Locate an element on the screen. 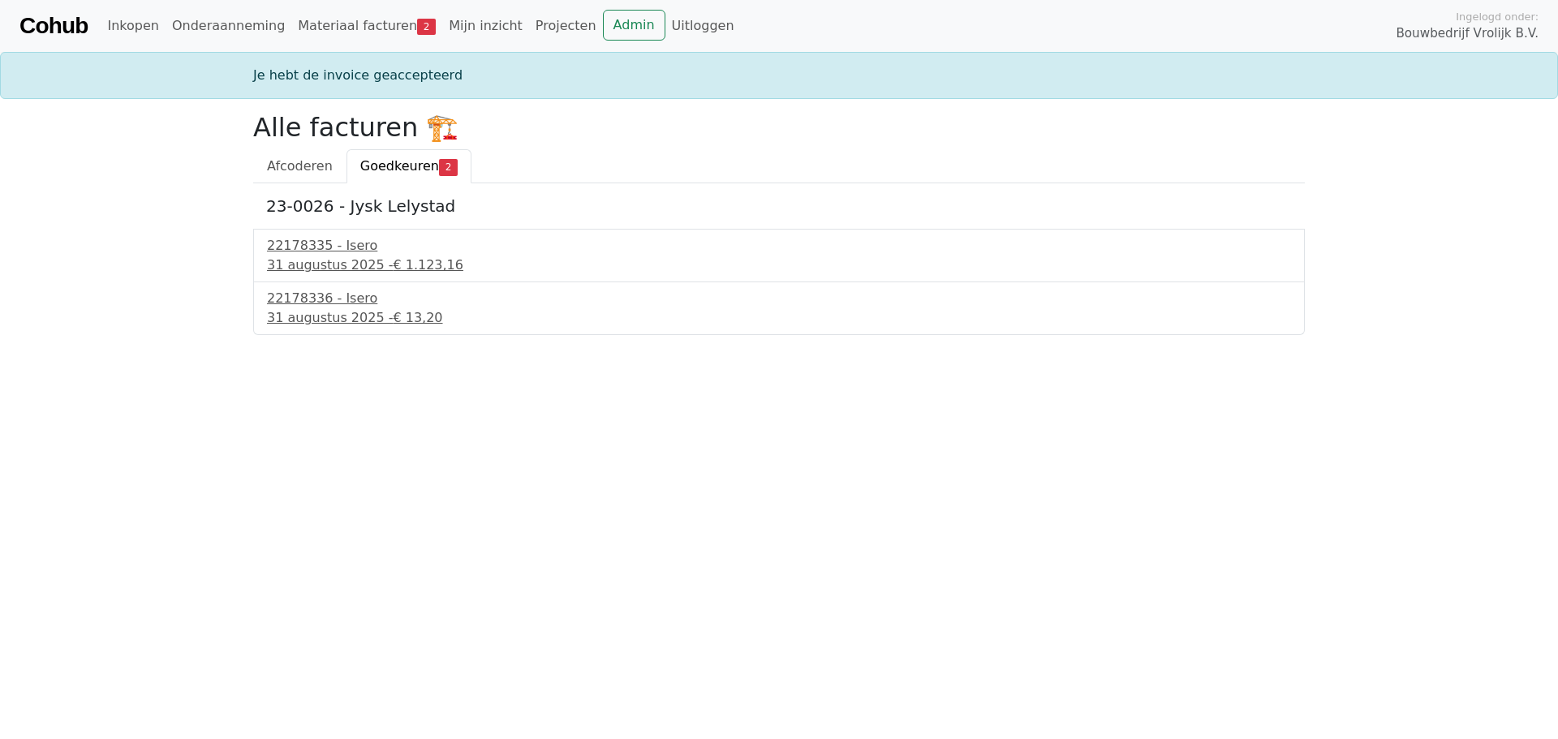 The height and width of the screenshot is (739, 1558). a: Afcoderen is located at coordinates (299, 166).